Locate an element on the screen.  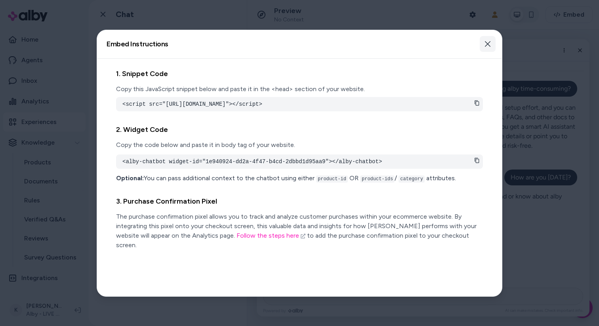
a: Follow the steps here is located at coordinates (271, 235).